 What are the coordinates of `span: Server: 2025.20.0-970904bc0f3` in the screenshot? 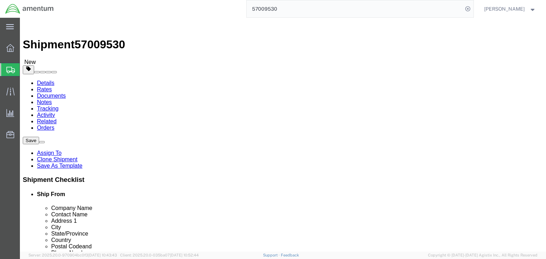 It's located at (73, 255).